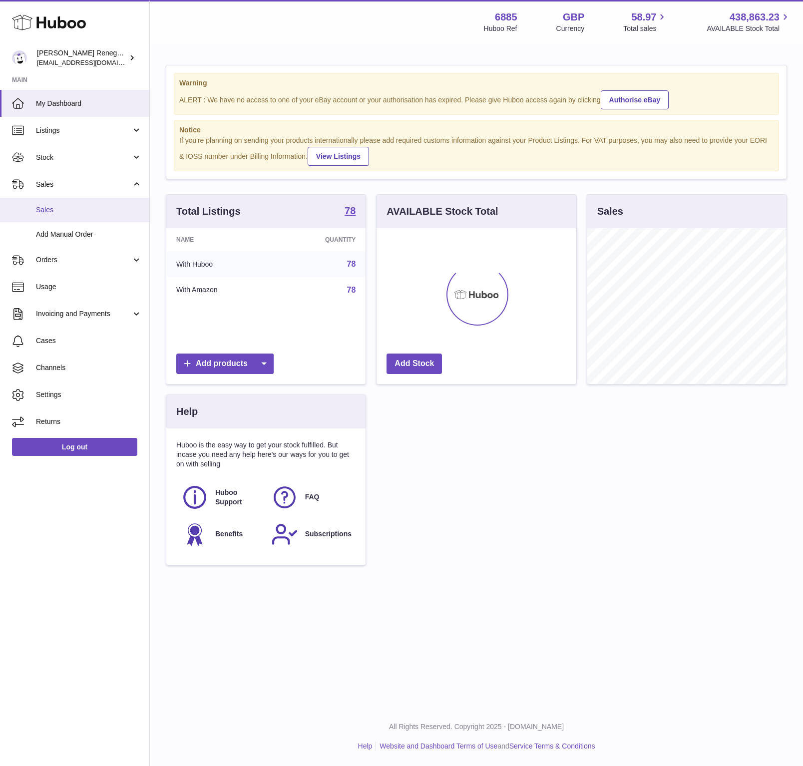 The height and width of the screenshot is (766, 803). I want to click on span: Benefits, so click(229, 534).